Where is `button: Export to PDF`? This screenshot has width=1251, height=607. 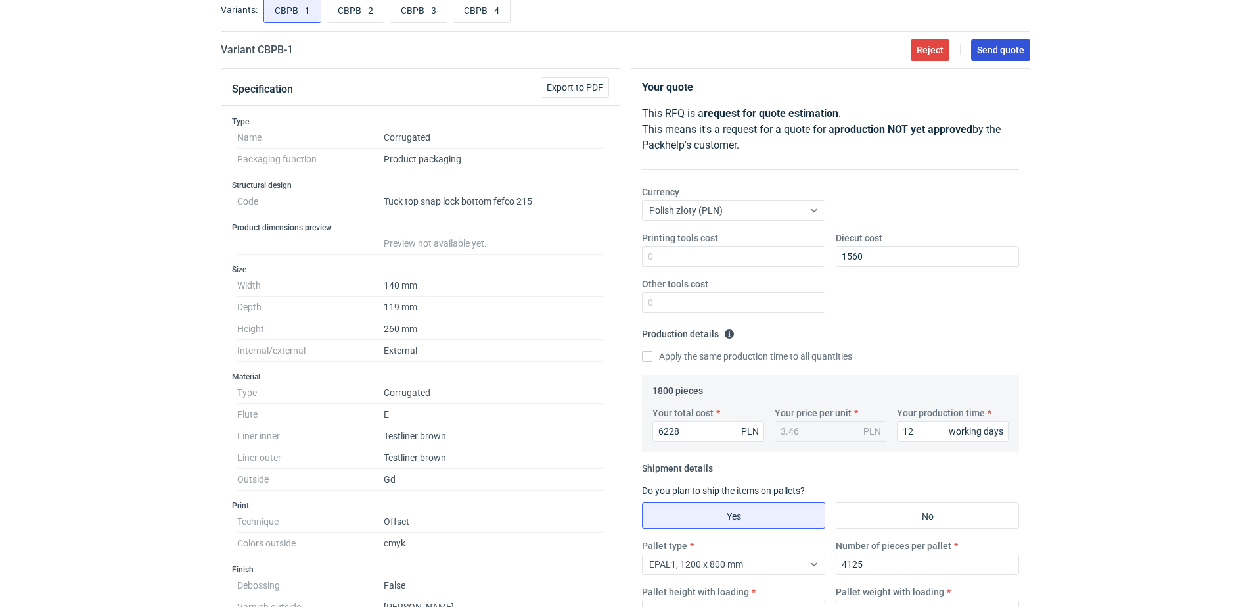
button: Export to PDF is located at coordinates (575, 87).